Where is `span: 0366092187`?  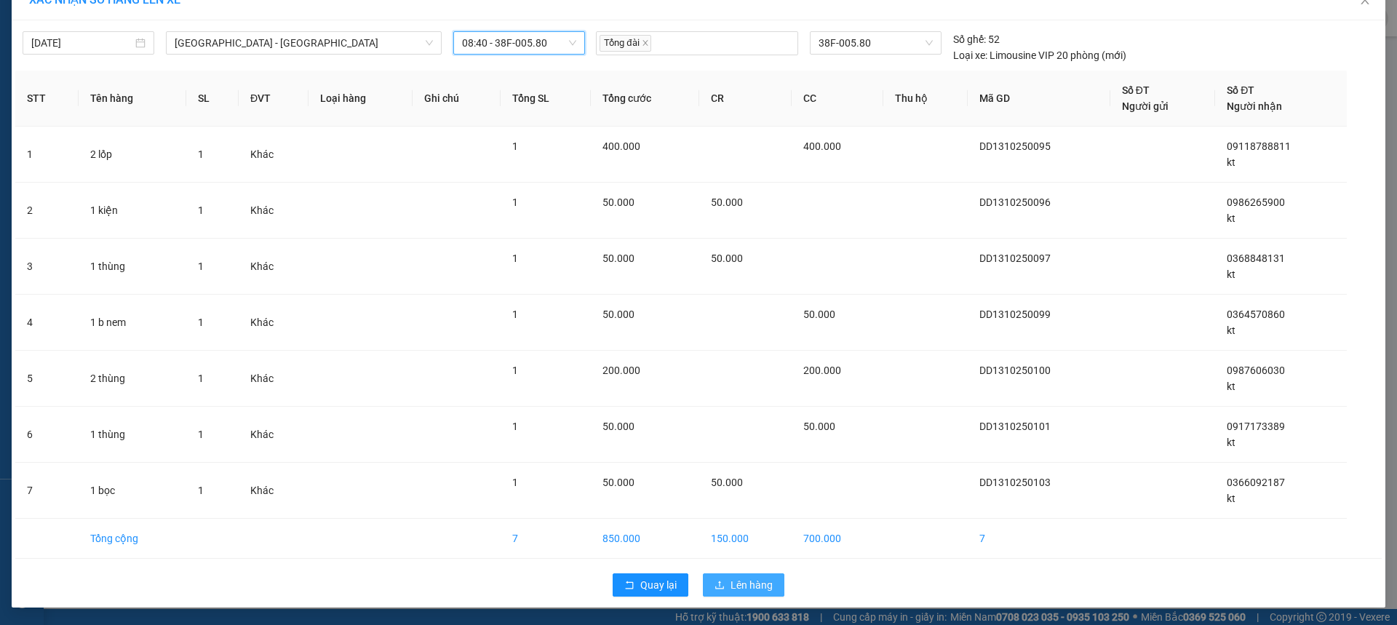 span: 0366092187 is located at coordinates (1256, 483).